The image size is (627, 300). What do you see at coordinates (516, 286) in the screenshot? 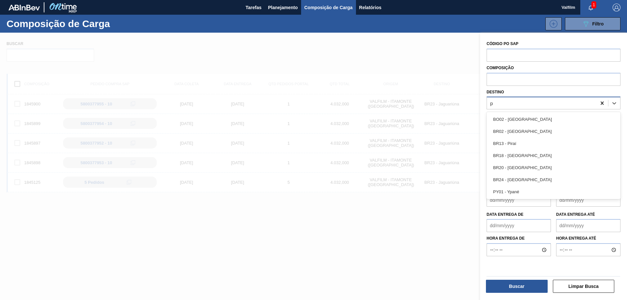
I see `button: Buscar` at bounding box center [516, 286].